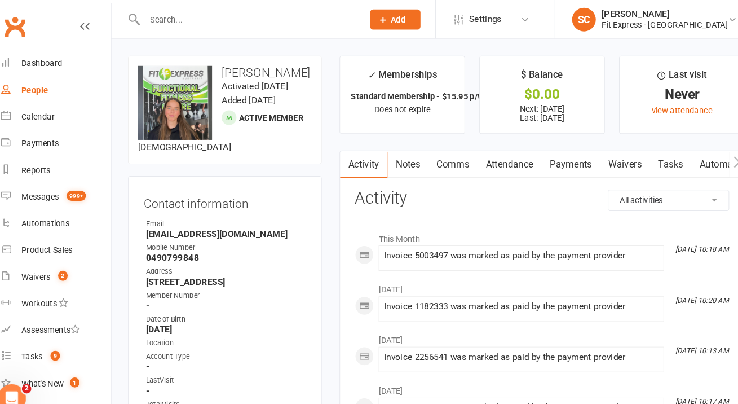 Image resolution: width=738 pixels, height=404 pixels. What do you see at coordinates (228, 385) in the screenshot?
I see `div: TotalVisits` at bounding box center [228, 385].